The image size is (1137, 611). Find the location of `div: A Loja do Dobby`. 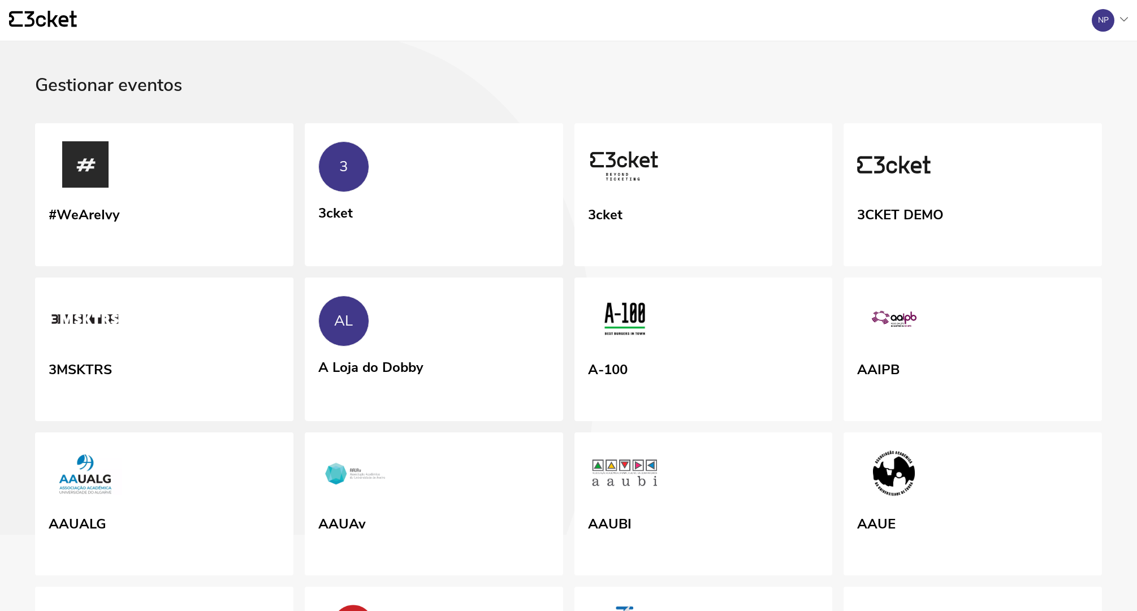

div: A Loja do Dobby is located at coordinates (371, 366).